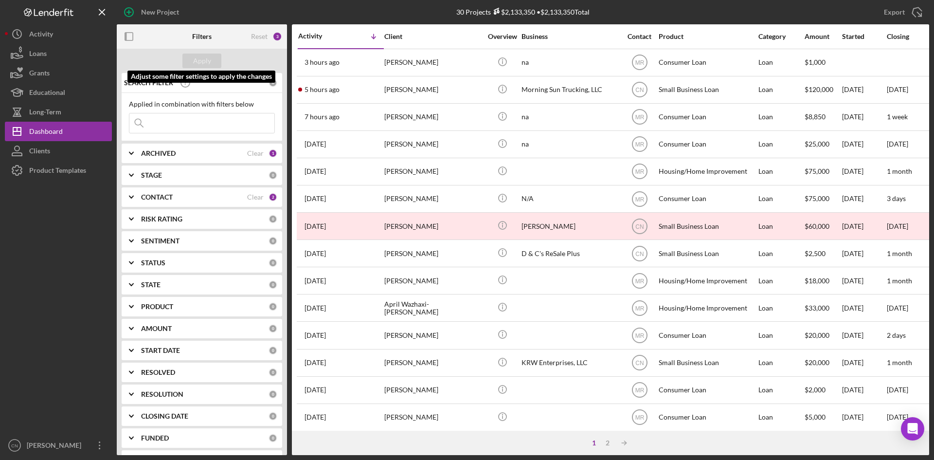 The width and height of the screenshot is (934, 460). Describe the element at coordinates (58, 112) in the screenshot. I see `a: Long-Term` at that location.